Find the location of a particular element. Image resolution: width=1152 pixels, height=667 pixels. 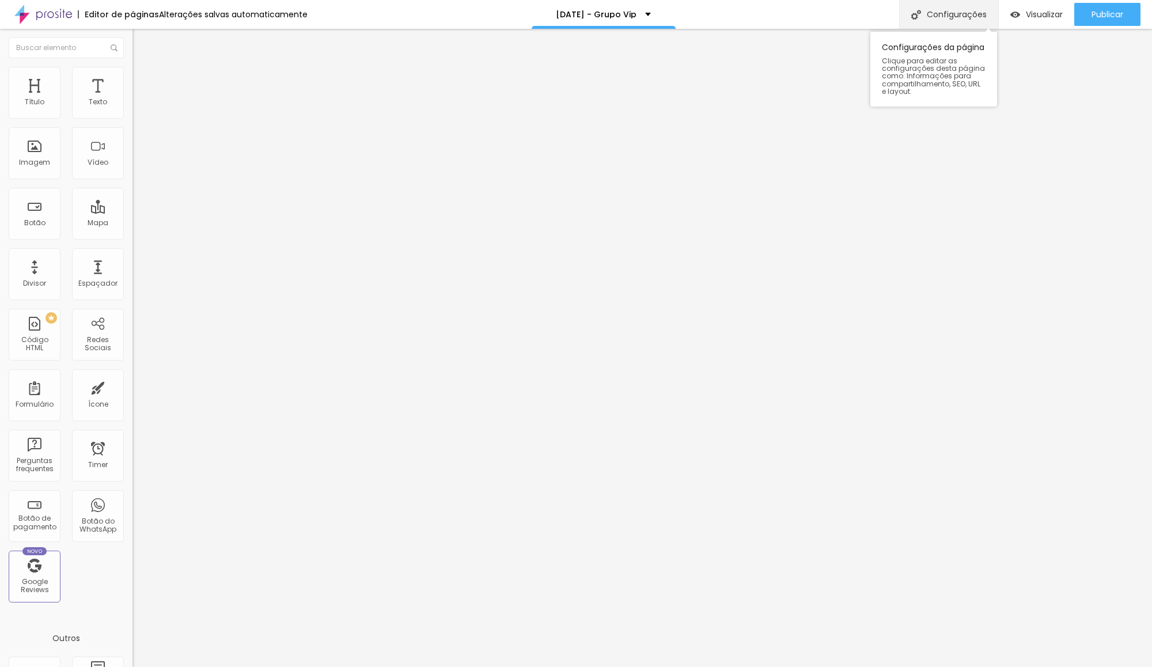

div: Espaçador is located at coordinates (98, 283).